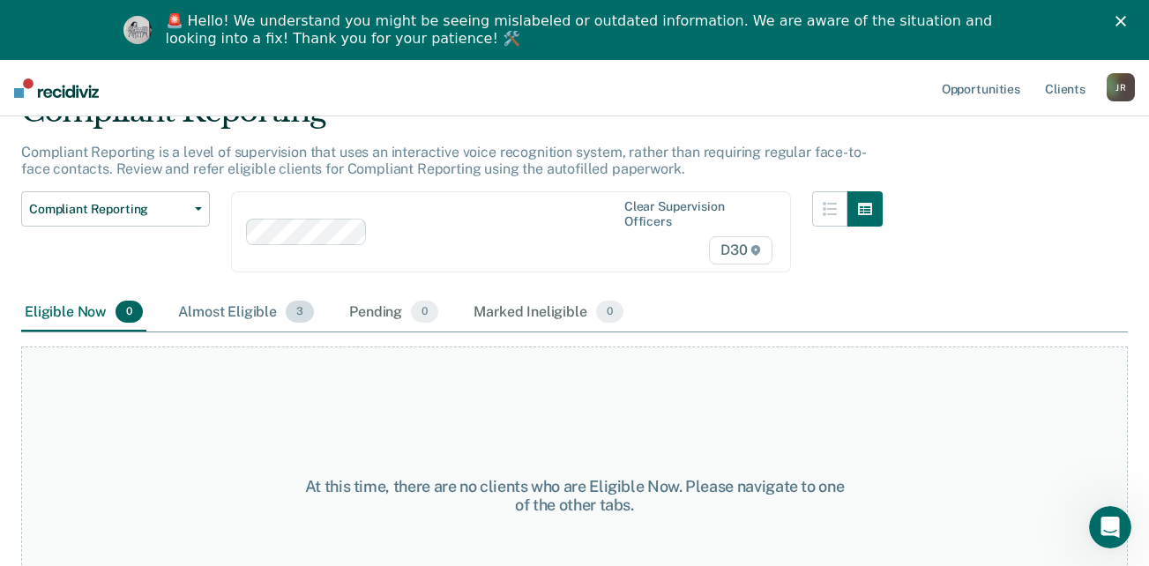  I want to click on img: Recidiviz, so click(56, 88).